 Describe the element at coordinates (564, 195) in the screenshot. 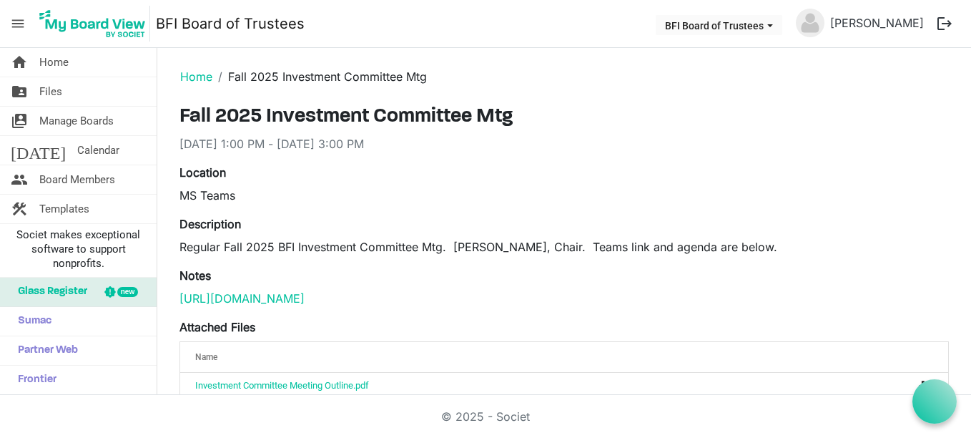

I see `div: MS Teams` at that location.